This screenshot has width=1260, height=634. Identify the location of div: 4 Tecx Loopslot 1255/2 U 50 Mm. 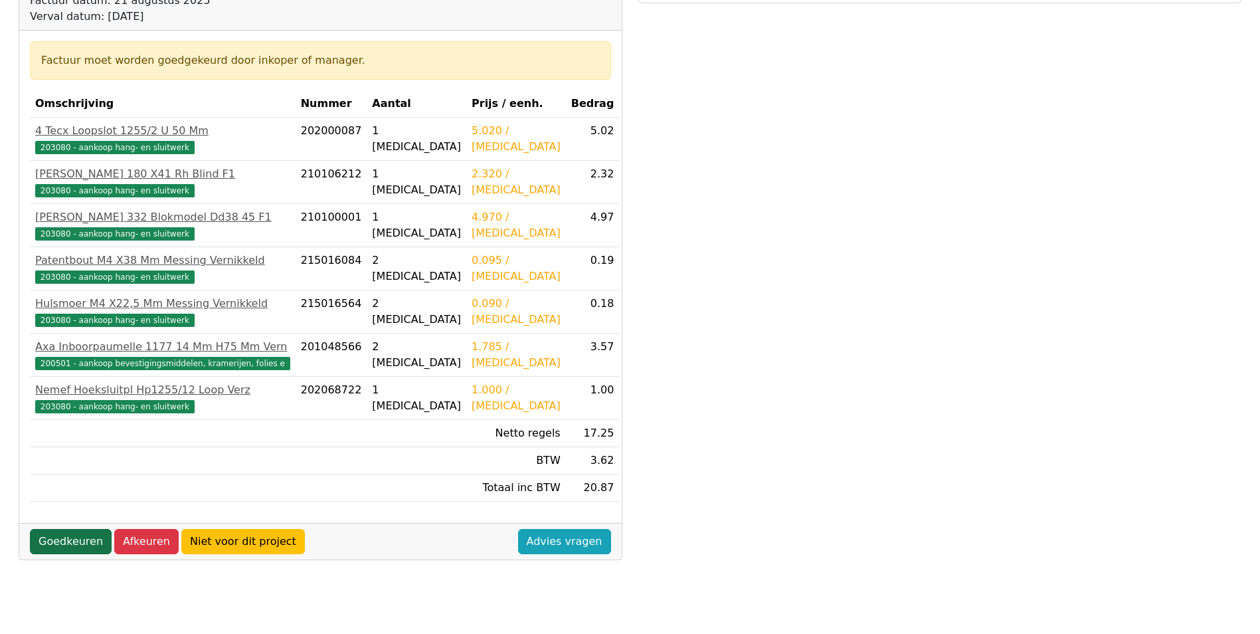
(163, 131).